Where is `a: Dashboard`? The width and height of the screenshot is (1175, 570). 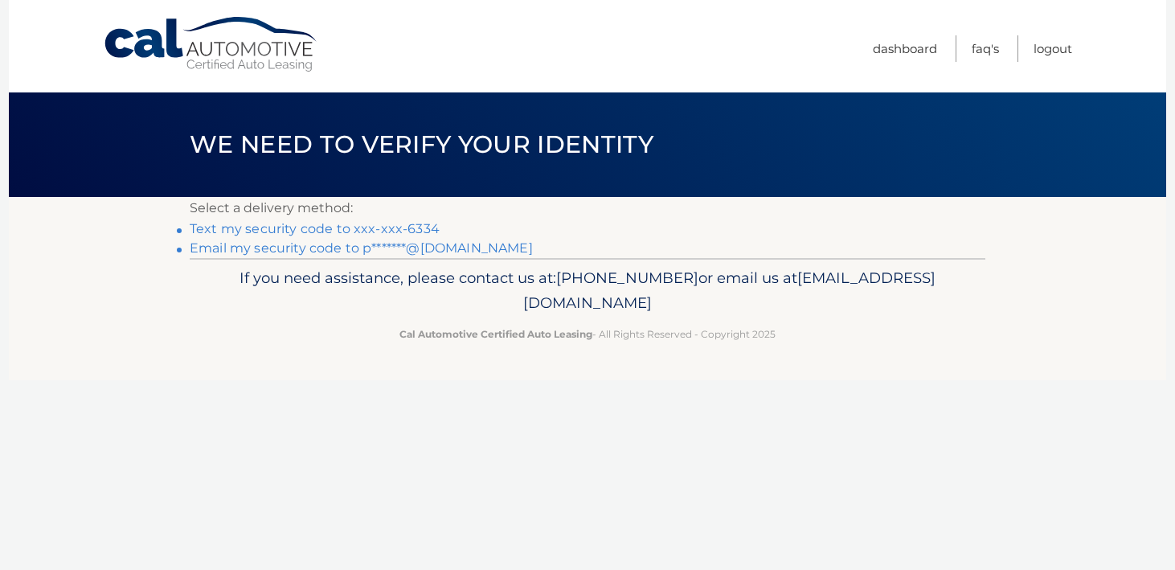 a: Dashboard is located at coordinates (905, 48).